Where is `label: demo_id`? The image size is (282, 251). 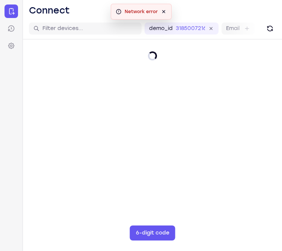
label: demo_id is located at coordinates (160, 28).